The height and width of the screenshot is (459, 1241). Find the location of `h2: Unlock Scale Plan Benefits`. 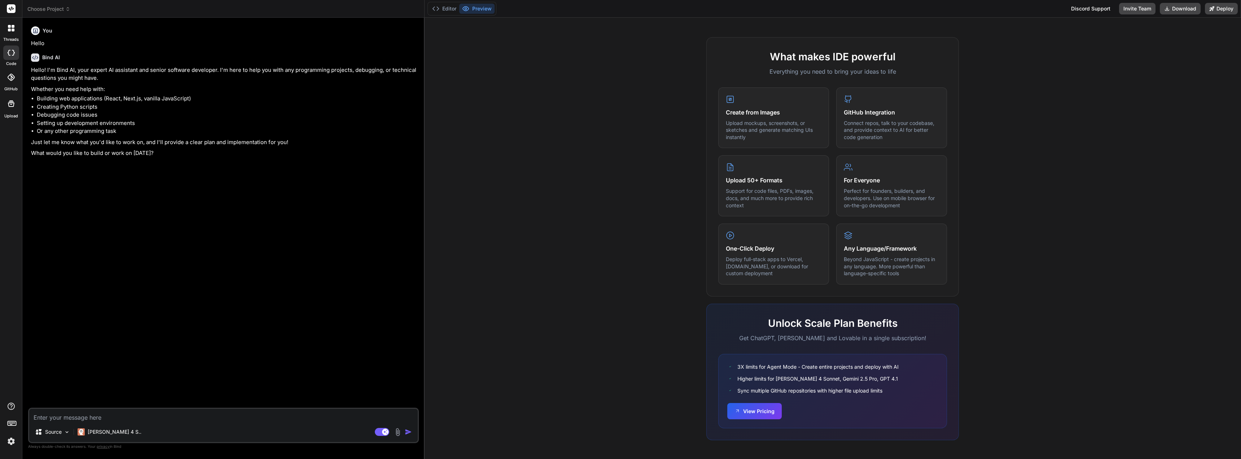

h2: Unlock Scale Plan Benefits is located at coordinates (833, 323).